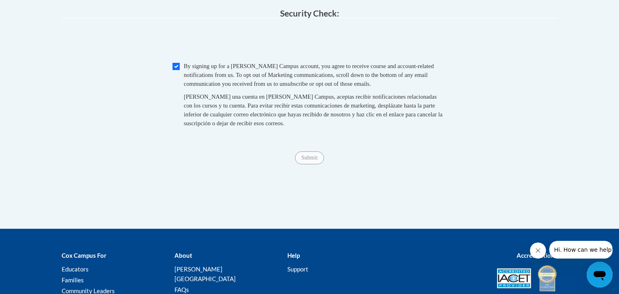 The width and height of the screenshot is (619, 294). Describe the element at coordinates (35, 9) in the screenshot. I see `span: Hi. How can we help?` at that location.